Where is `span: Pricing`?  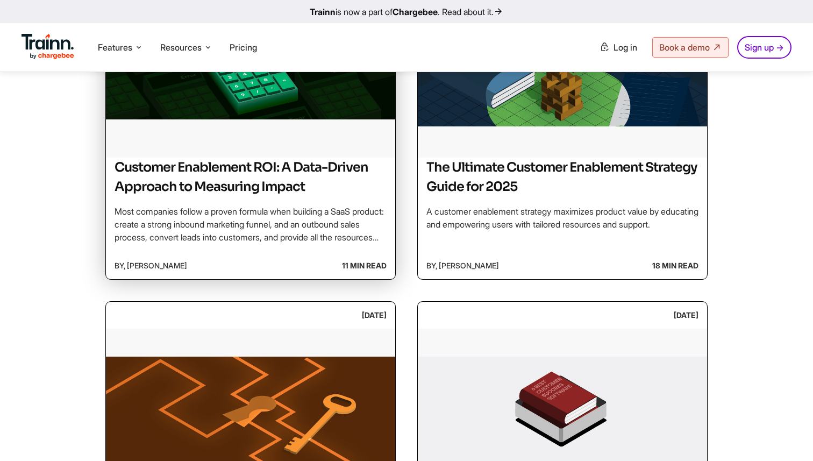
span: Pricing is located at coordinates (243, 47).